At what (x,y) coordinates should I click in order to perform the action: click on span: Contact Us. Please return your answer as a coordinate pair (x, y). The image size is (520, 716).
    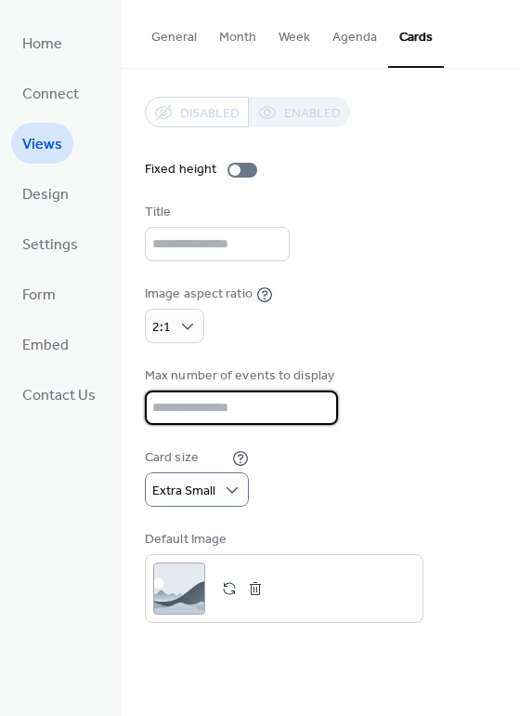
    Looking at the image, I should click on (59, 396).